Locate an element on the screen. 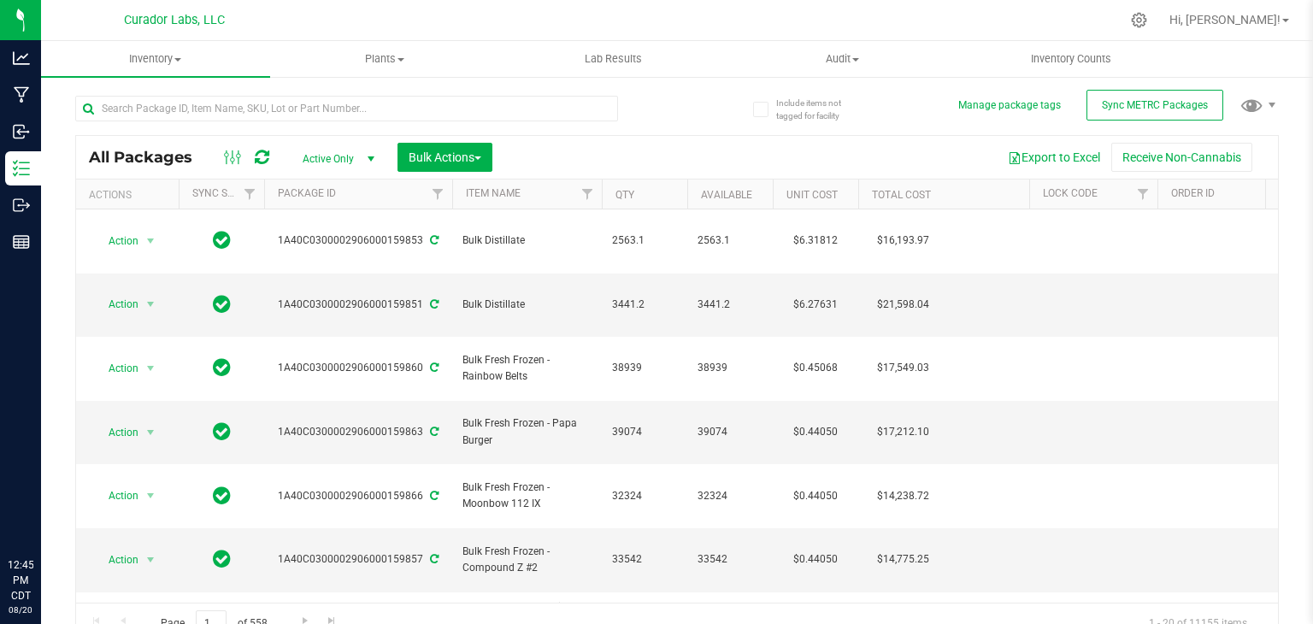 Image resolution: width=1313 pixels, height=624 pixels. span: Bulk Fresh Frozen - Moonbow 112 IX is located at coordinates (527, 496).